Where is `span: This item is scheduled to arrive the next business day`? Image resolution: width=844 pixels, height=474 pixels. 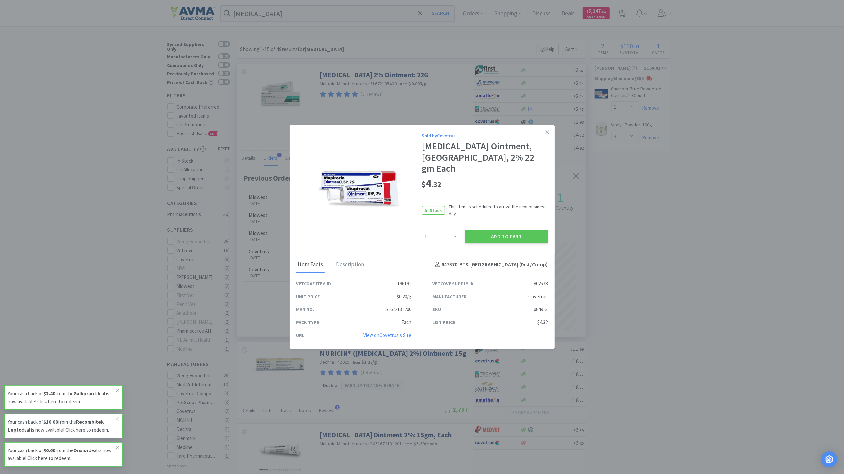
span: This item is scheduled to arrive the next business day is located at coordinates (496, 210).